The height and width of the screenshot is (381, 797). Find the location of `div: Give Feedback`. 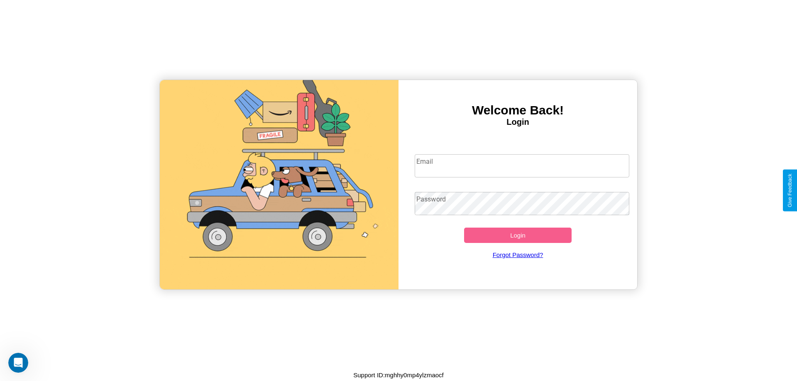

div: Give Feedback is located at coordinates (790, 191).